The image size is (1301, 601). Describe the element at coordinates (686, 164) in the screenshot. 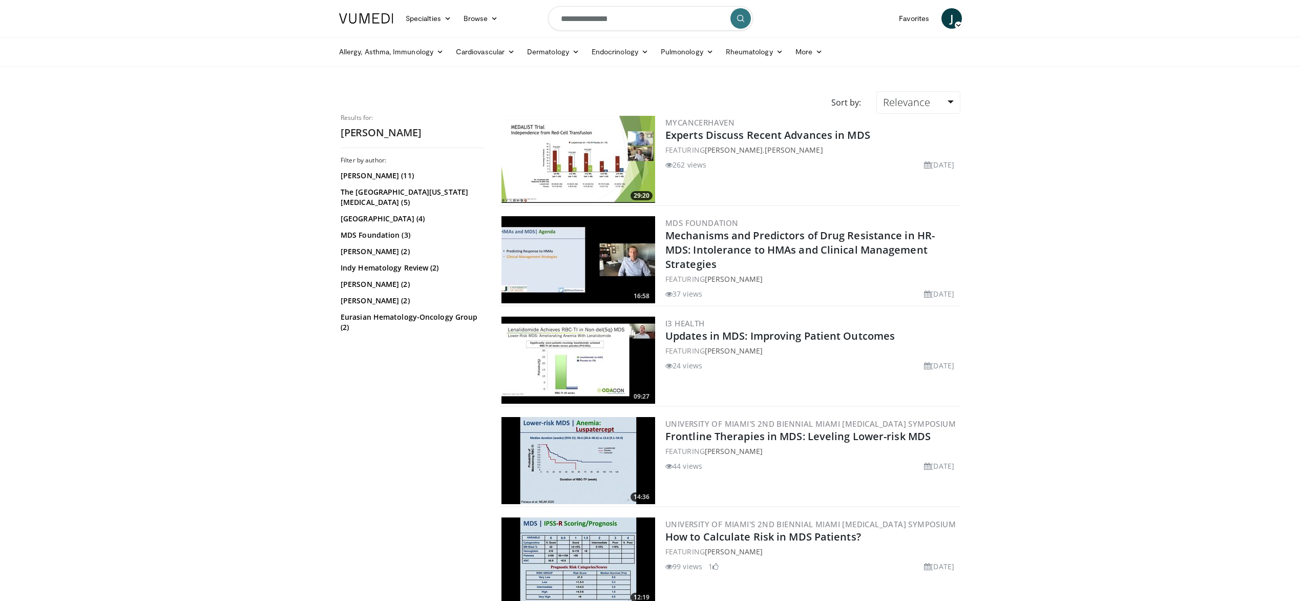

I see `li: 262 views` at that location.